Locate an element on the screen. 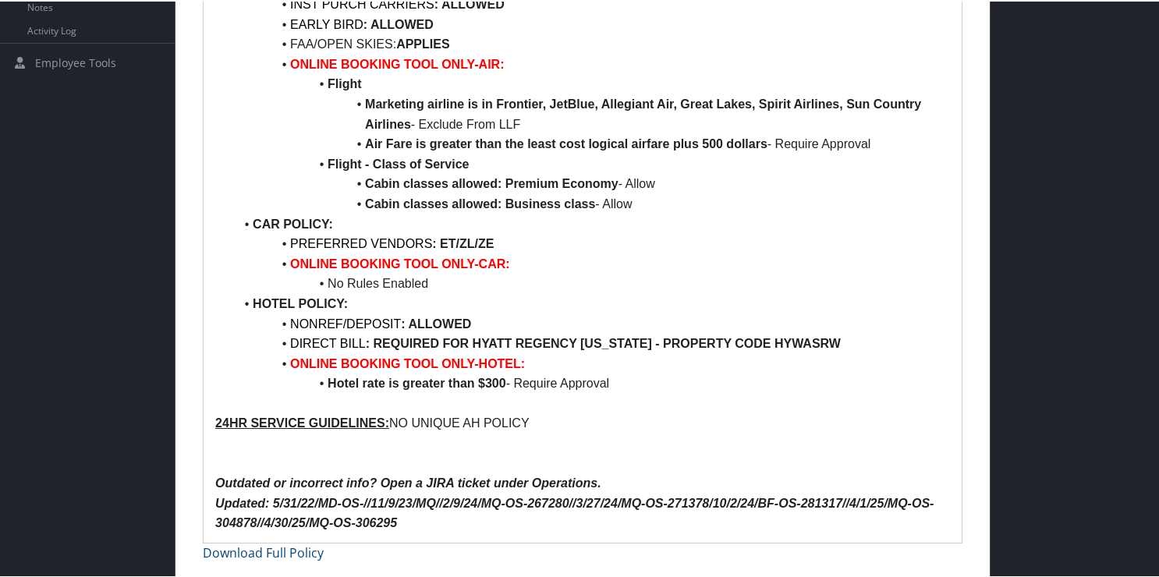 This screenshot has height=577, width=1159. em: Updated: 5/31/22/MD-OS-//11/9/23/MQ//2/9/24/MQ-OS-267280//3/27/24/MQ-OS-271378/10/2/24/BF-OS-2813... is located at coordinates (574, 512).